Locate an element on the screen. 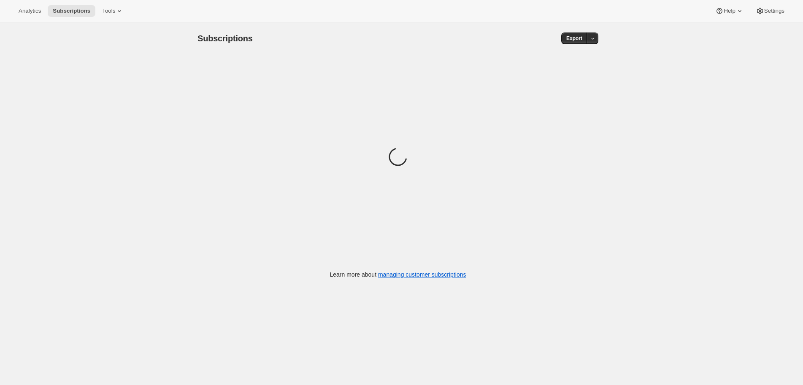 The width and height of the screenshot is (803, 385). span: Settings is located at coordinates (775, 11).